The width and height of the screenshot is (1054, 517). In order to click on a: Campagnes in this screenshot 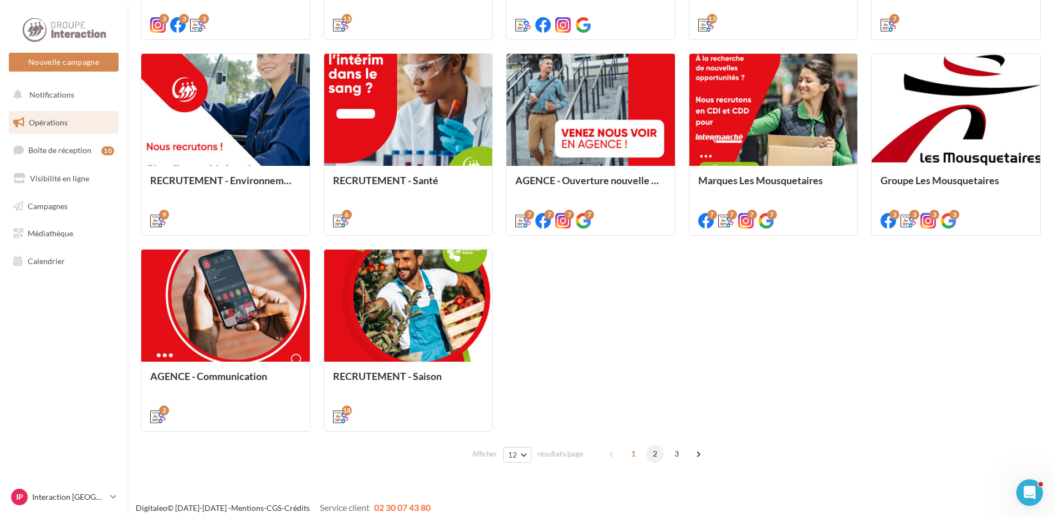, I will do `click(64, 206)`.